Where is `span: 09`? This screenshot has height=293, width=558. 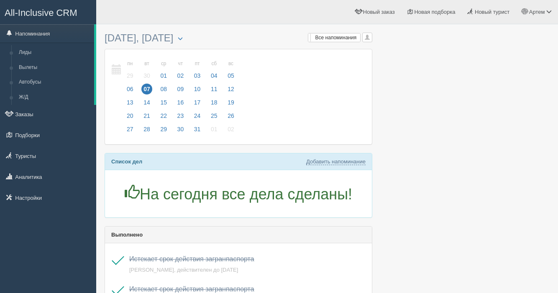
span: 09 is located at coordinates (181, 89).